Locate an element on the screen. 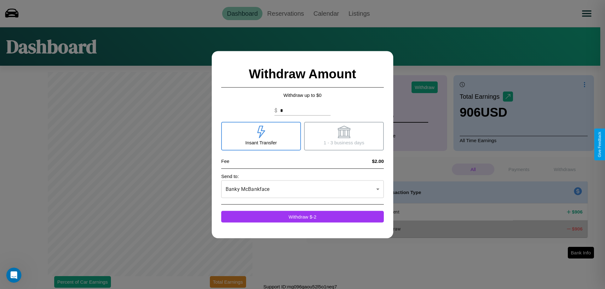 The width and height of the screenshot is (605, 289). h2: Withdraw Amount is located at coordinates (302, 74).